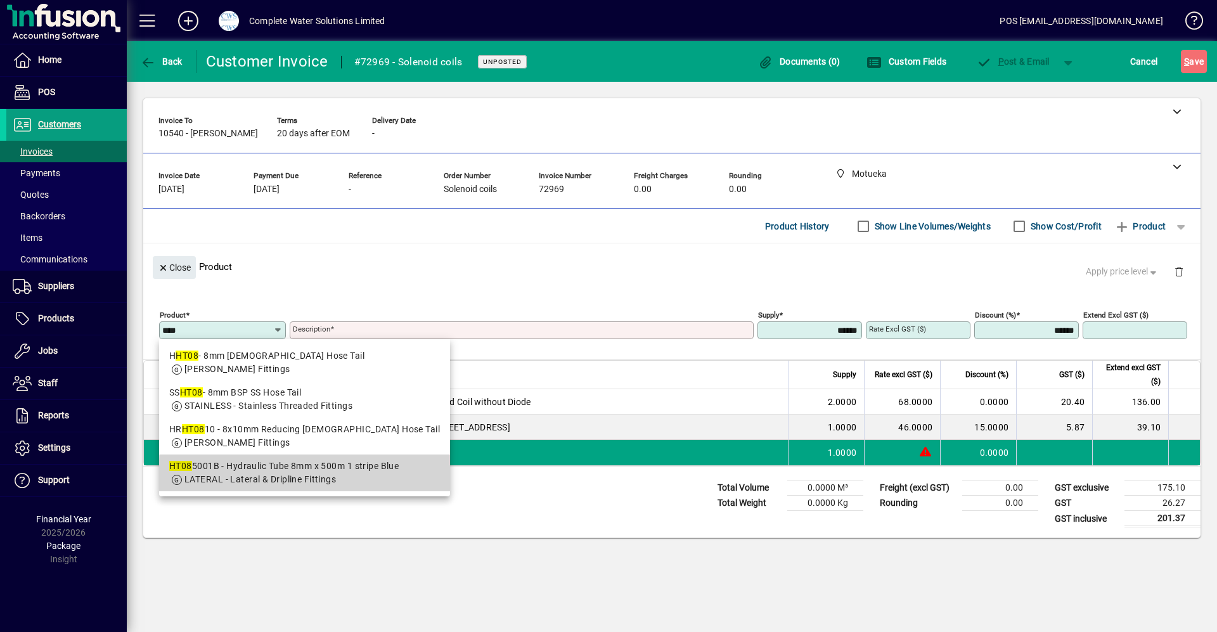 This screenshot has height=632, width=1217. What do you see at coordinates (54, 480) in the screenshot?
I see `span: Support` at bounding box center [54, 480].